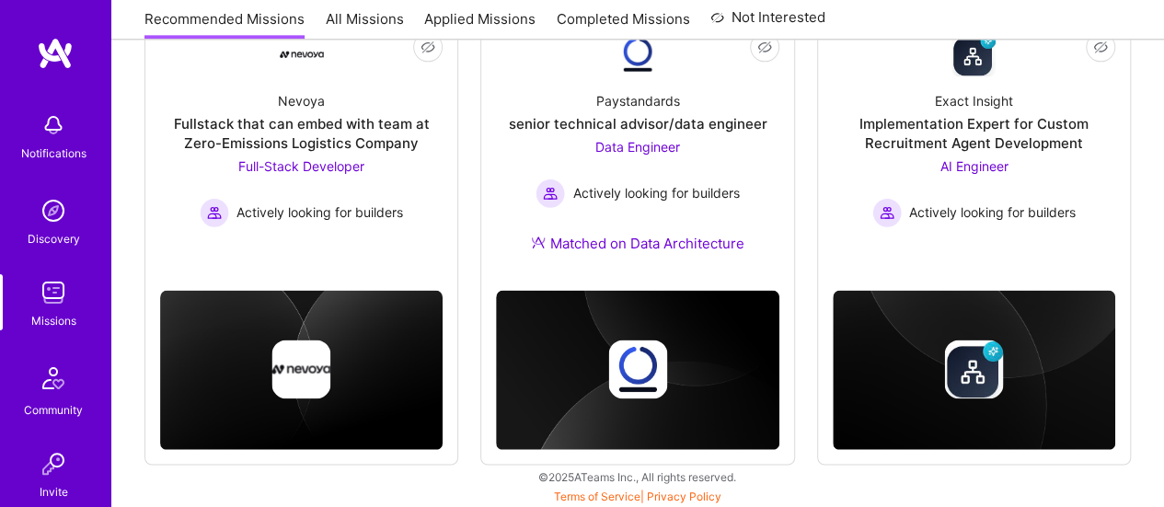 The image size is (1164, 507). What do you see at coordinates (597, 496) in the screenshot?
I see `a: Terms of Service` at bounding box center [597, 496].